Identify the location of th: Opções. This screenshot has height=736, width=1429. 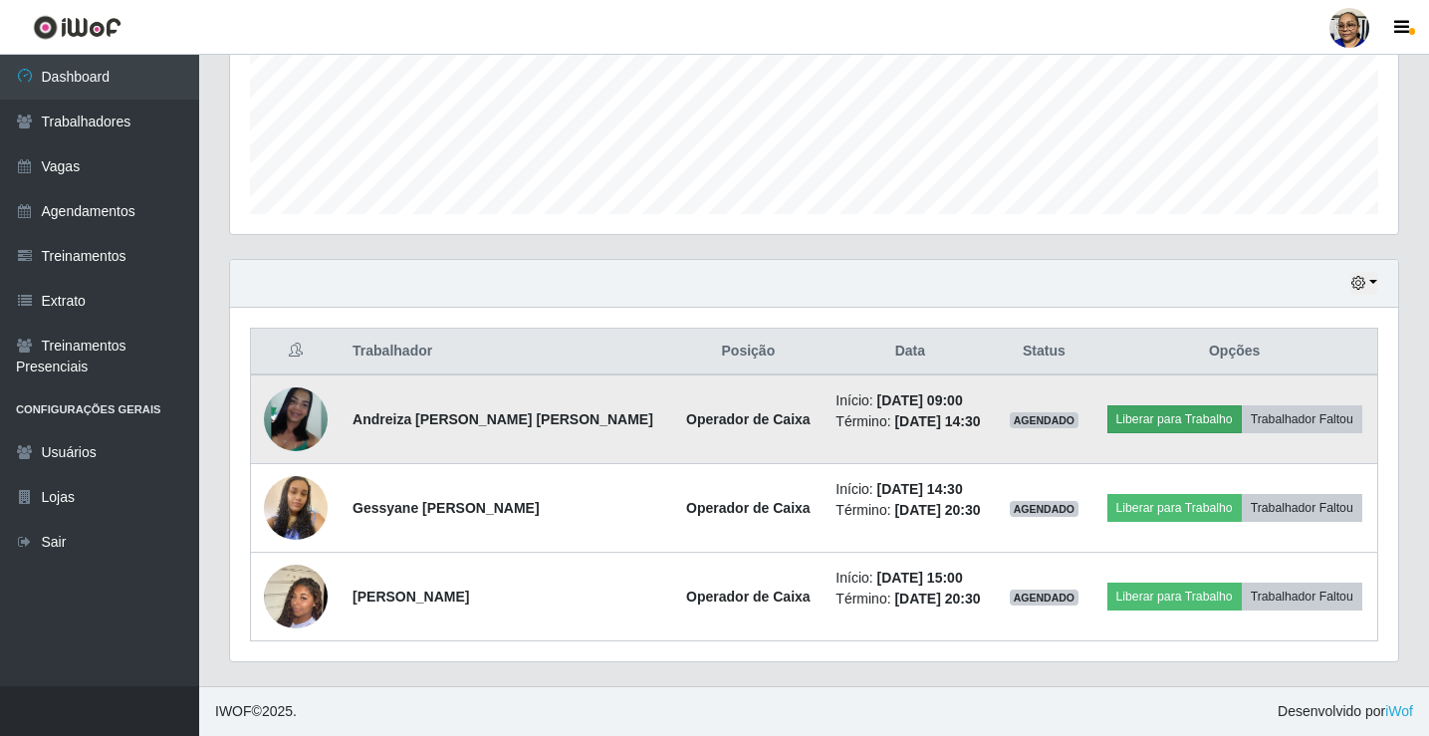
(1234, 351).